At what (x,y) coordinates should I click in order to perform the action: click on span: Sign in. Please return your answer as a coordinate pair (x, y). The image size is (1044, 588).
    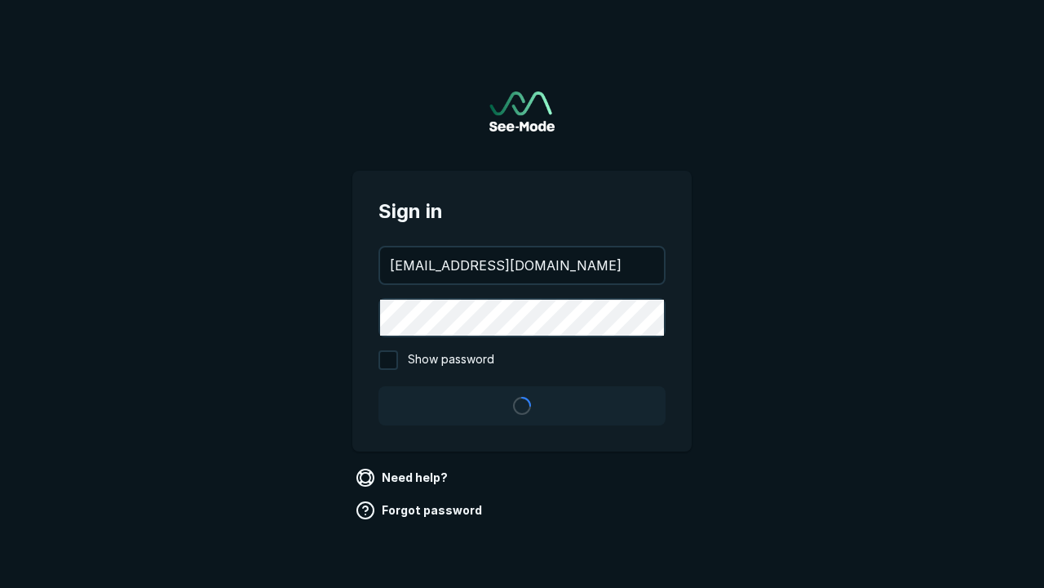
    Looking at the image, I should click on (522, 211).